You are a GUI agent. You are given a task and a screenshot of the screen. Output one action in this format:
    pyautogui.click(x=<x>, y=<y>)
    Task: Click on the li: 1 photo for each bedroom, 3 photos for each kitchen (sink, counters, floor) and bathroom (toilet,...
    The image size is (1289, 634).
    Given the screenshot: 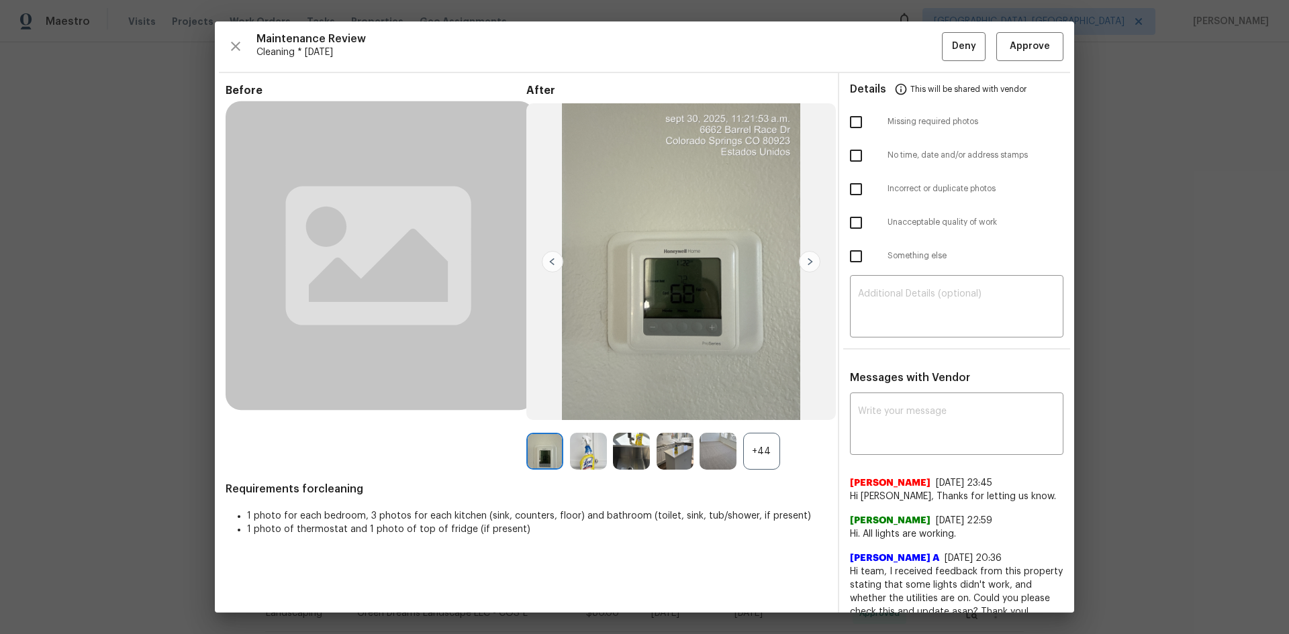 What is the action you would take?
    pyautogui.click(x=537, y=516)
    